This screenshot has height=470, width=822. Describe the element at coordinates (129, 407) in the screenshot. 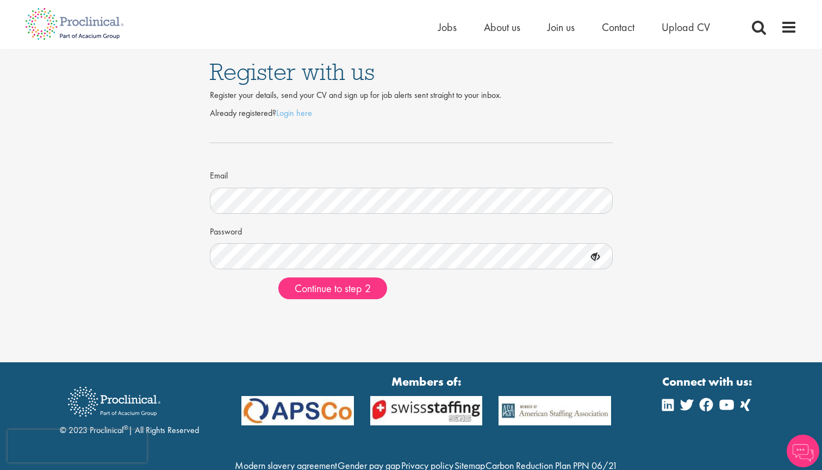

I see `div: © 2023 Proclinical | All Rights Reserved` at that location.